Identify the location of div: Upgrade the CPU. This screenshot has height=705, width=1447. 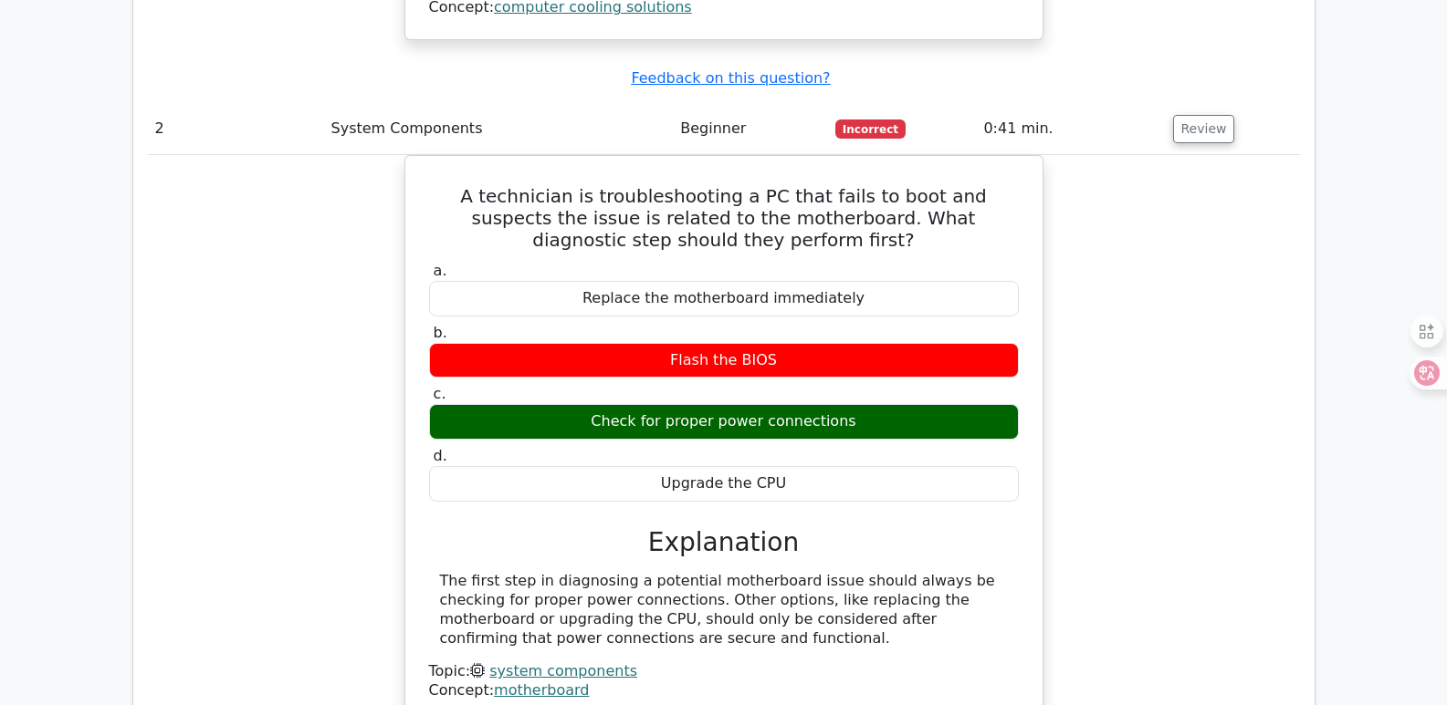
(724, 484).